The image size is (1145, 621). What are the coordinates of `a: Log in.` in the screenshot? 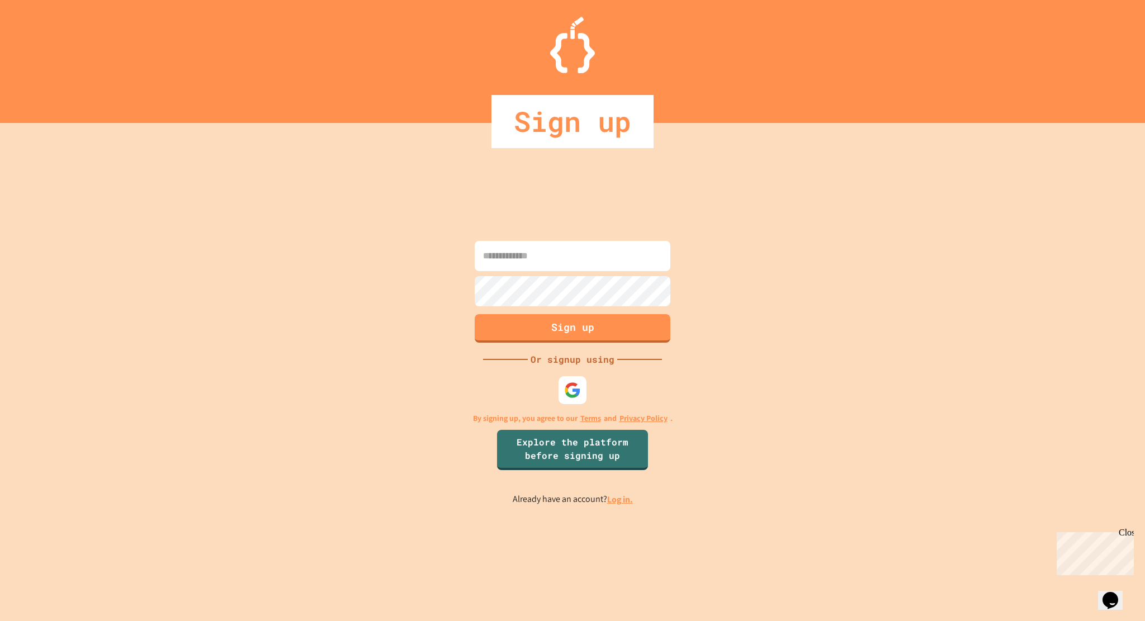 It's located at (620, 499).